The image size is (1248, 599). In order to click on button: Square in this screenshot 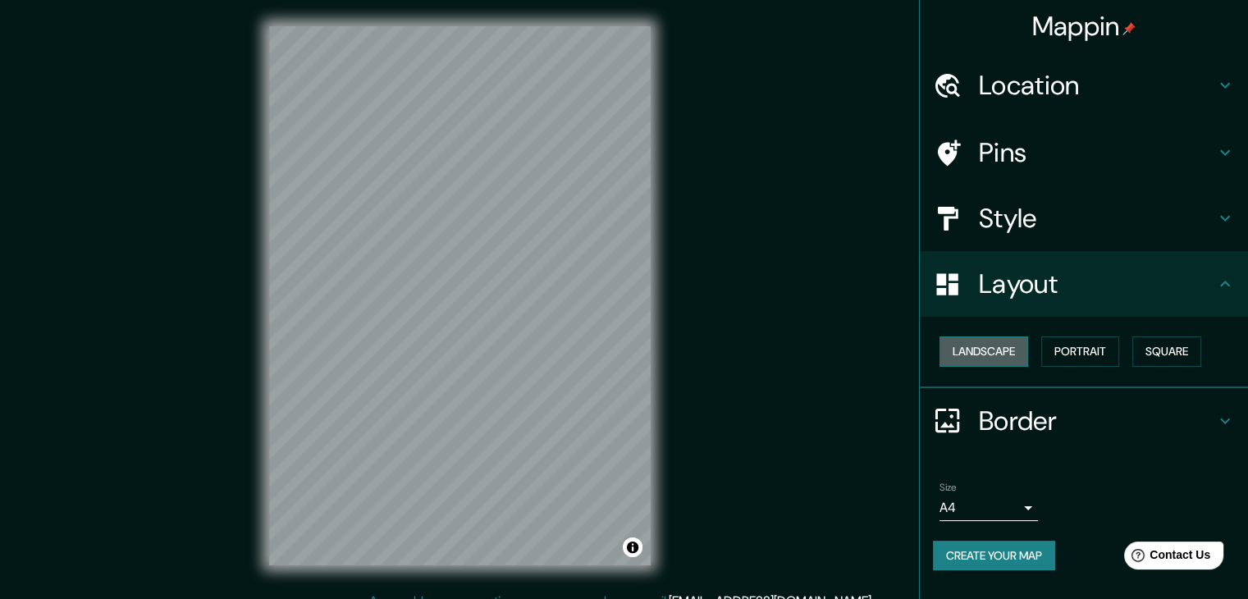, I will do `click(1167, 351)`.